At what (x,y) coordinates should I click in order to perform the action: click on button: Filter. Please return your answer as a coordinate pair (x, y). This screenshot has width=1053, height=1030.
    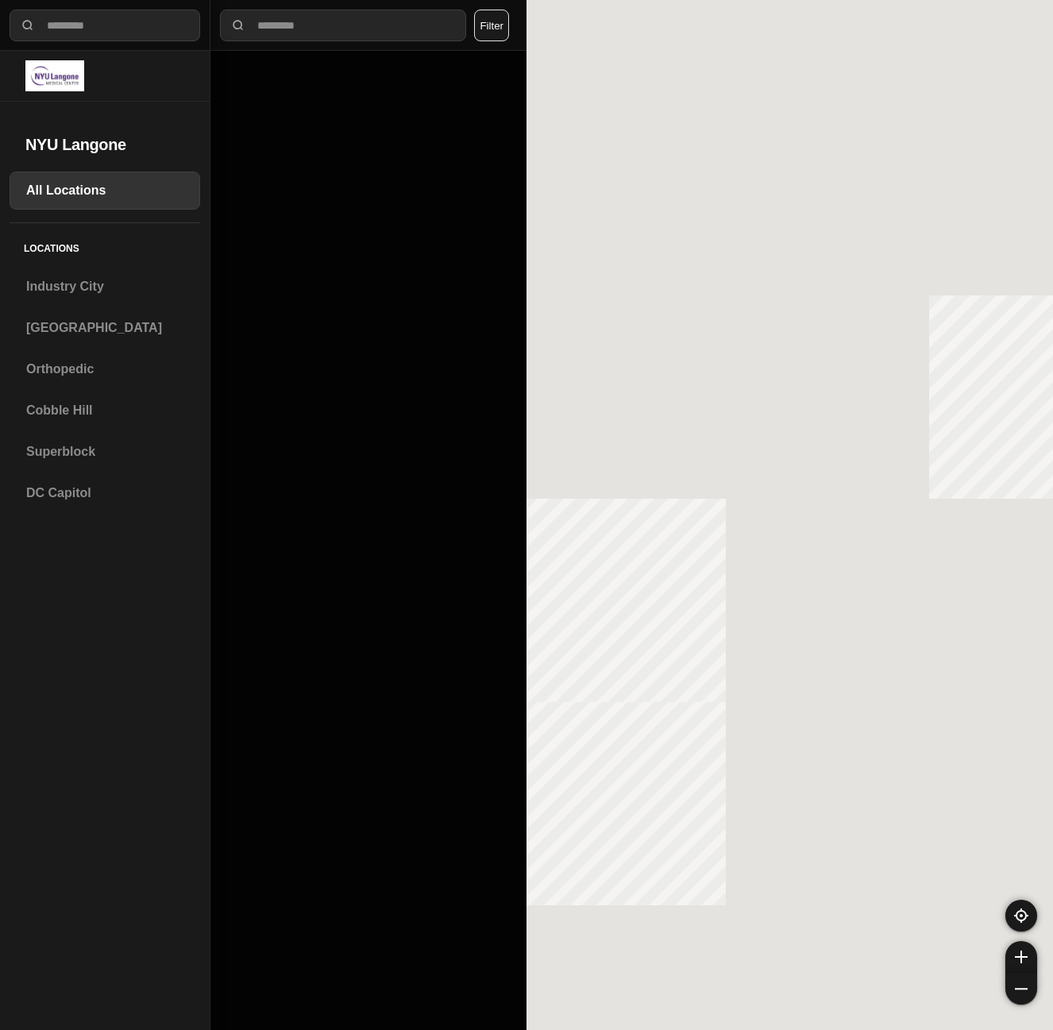
    Looking at the image, I should click on (492, 25).